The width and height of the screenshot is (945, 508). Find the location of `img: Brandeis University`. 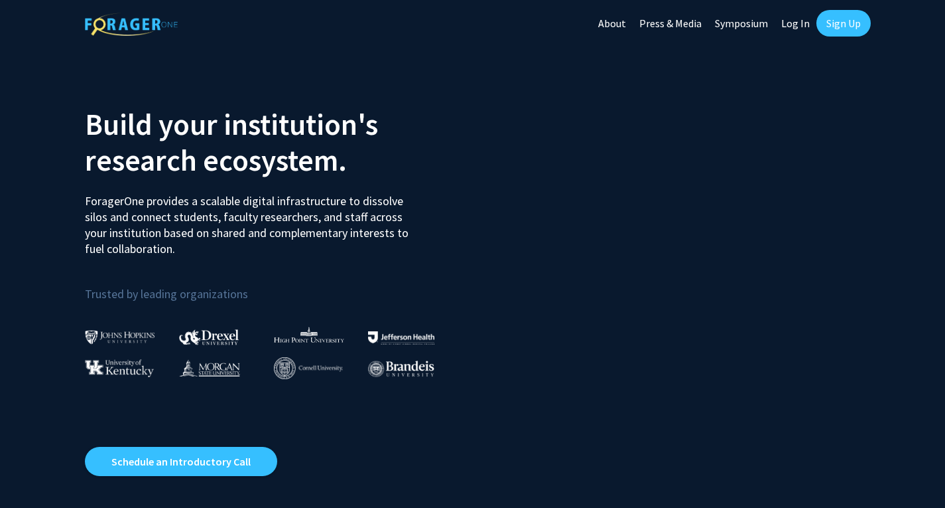

img: Brandeis University is located at coordinates (401, 368).